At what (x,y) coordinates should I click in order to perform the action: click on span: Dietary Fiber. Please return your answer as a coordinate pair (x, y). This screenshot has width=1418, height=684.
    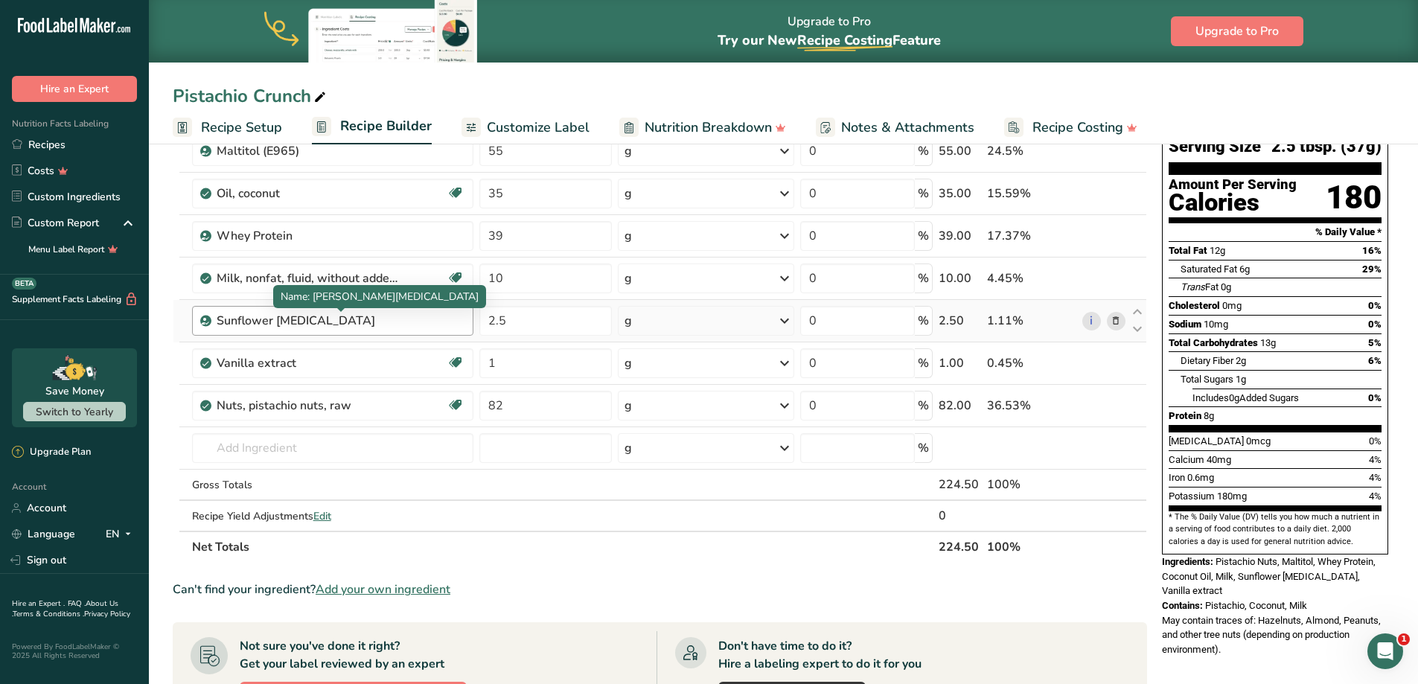
    Looking at the image, I should click on (1207, 360).